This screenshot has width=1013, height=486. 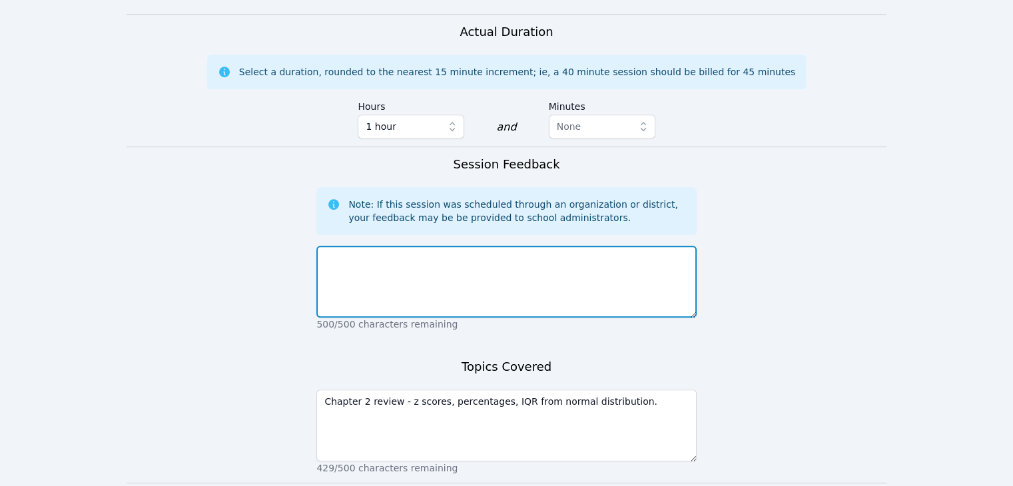 What do you see at coordinates (569, 127) in the screenshot?
I see `span: None` at bounding box center [569, 127].